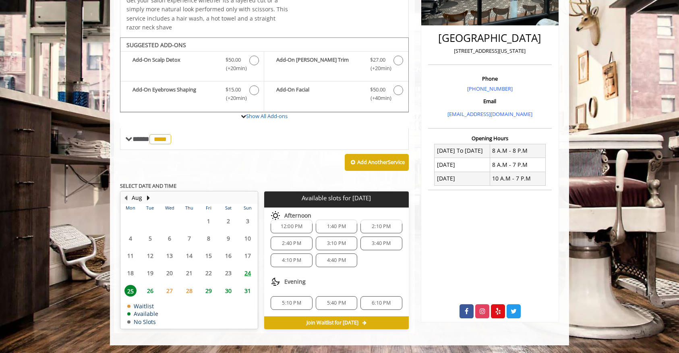  What do you see at coordinates (381, 162) in the screenshot?
I see `b: Add Another Service` at bounding box center [381, 162].